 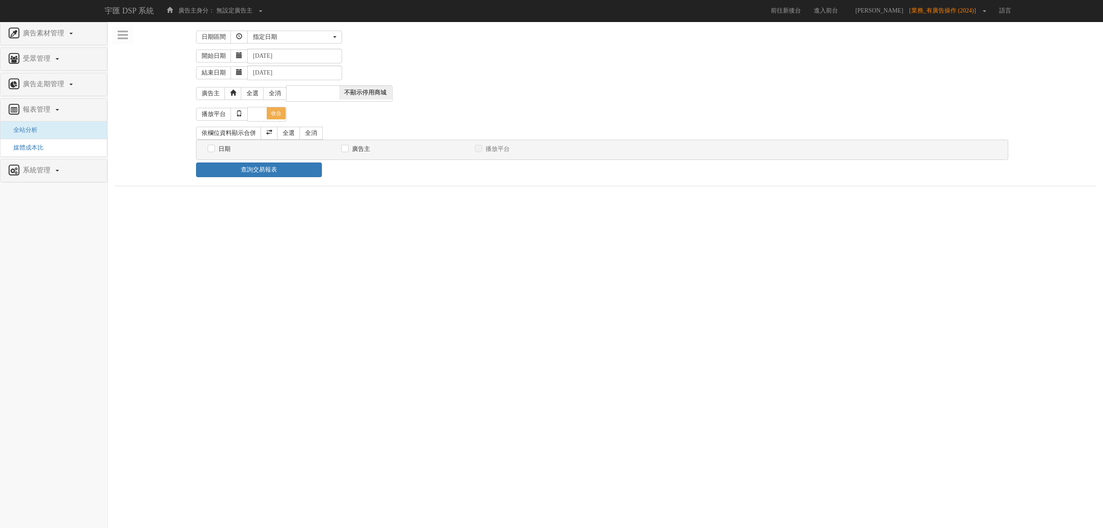 What do you see at coordinates (25, 147) in the screenshot?
I see `span: 媒體成本比` at bounding box center [25, 147].